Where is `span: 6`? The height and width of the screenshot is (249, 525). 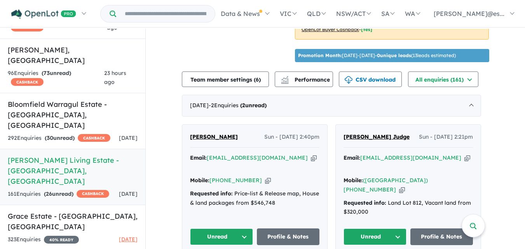 span: 6 is located at coordinates (257, 80).